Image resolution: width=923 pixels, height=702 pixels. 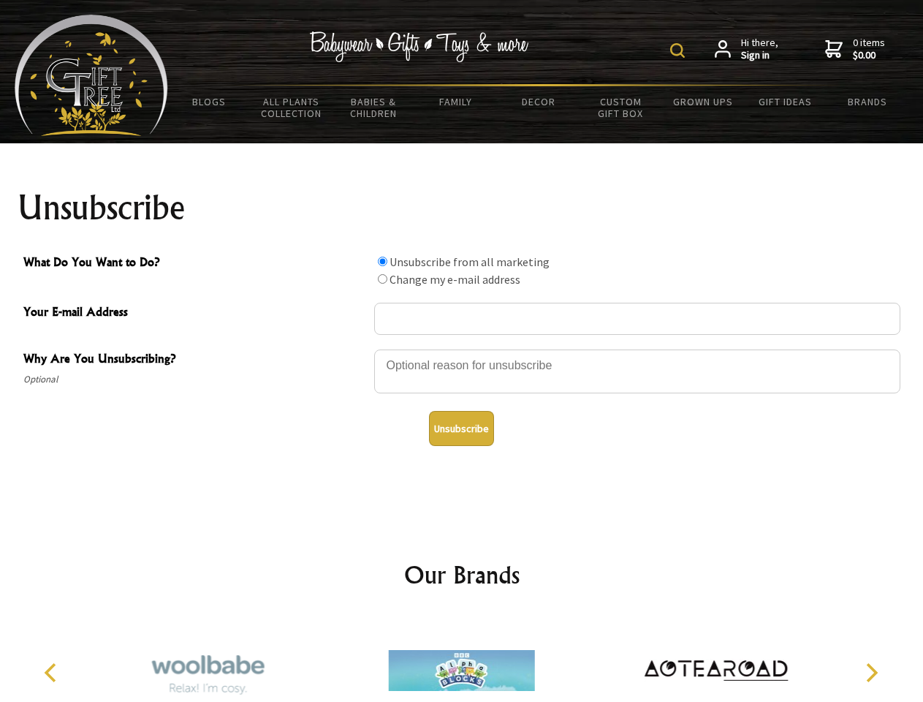 What do you see at coordinates (195, 360) in the screenshot?
I see `span: Why Are You Unsubscribing?` at bounding box center [195, 360].